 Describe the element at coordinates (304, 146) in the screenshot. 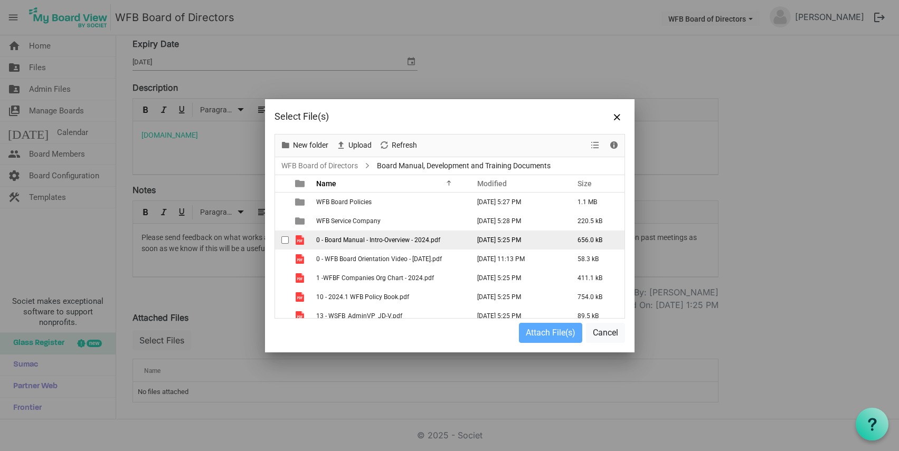

I see `div: New folder` at that location.